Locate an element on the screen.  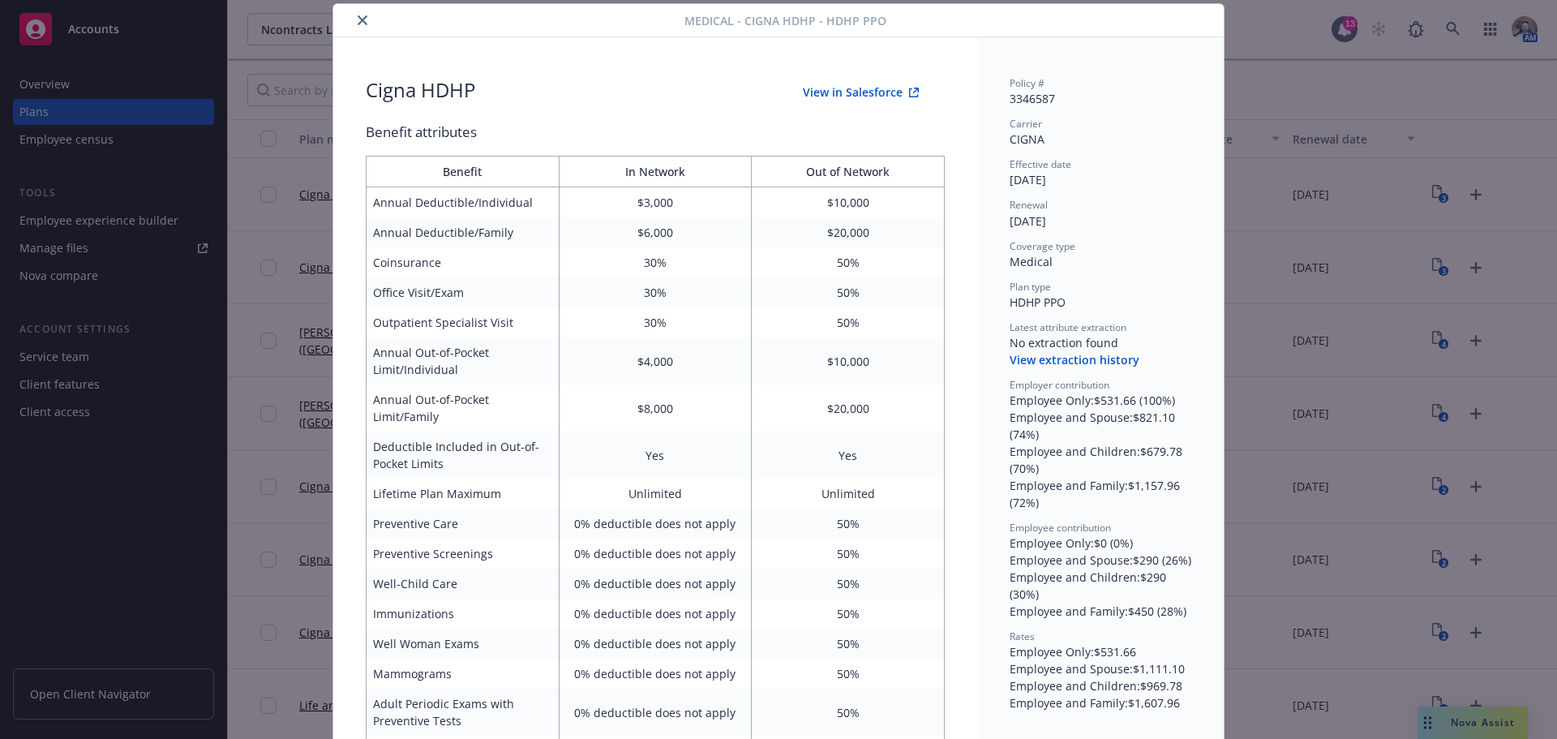
button: View extraction history is located at coordinates (1074, 360).